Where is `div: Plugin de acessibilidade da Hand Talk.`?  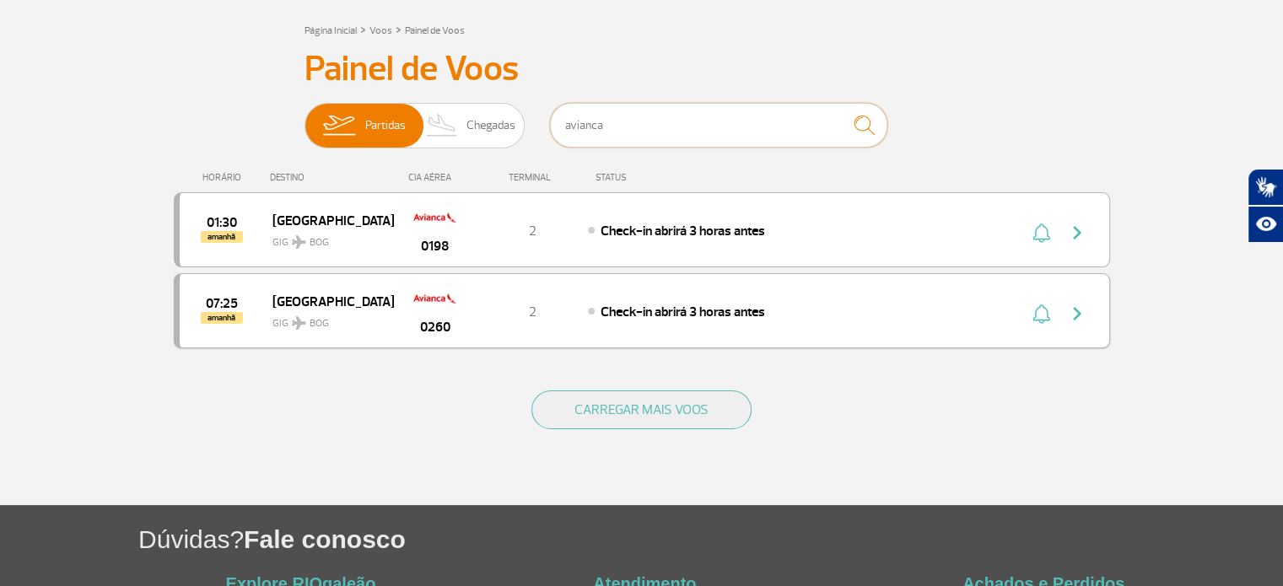
div: Plugin de acessibilidade da Hand Talk. is located at coordinates (1265, 206).